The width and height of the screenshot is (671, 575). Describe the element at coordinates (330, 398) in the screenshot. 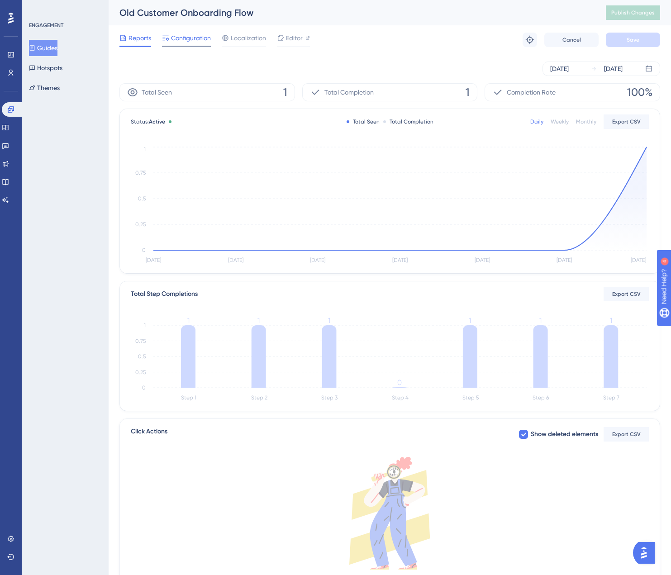

I see `tspan: Step 3` at that location.